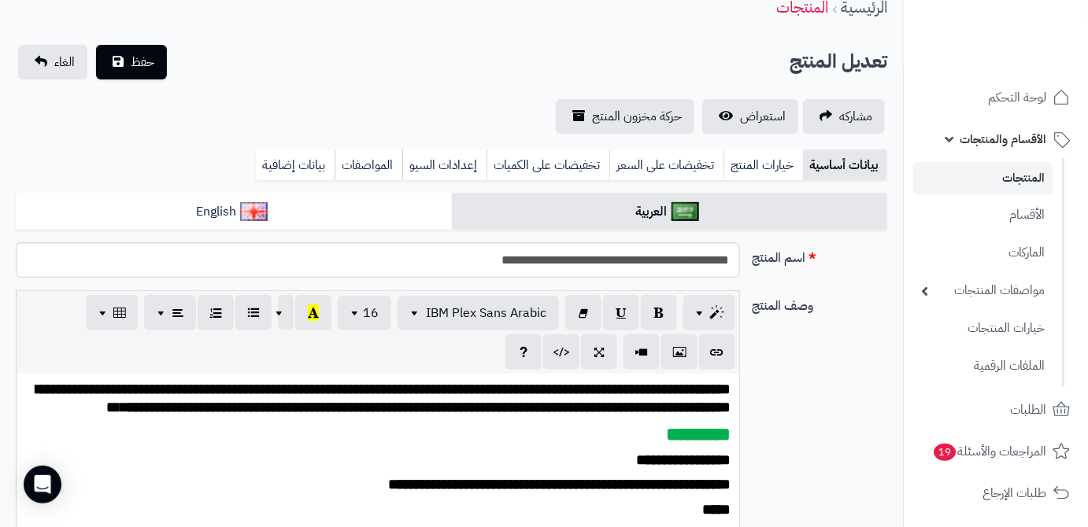 This screenshot has height=527, width=1088. What do you see at coordinates (637, 117) in the screenshot?
I see `span: حركة مخزون المنتج` at bounding box center [637, 117].